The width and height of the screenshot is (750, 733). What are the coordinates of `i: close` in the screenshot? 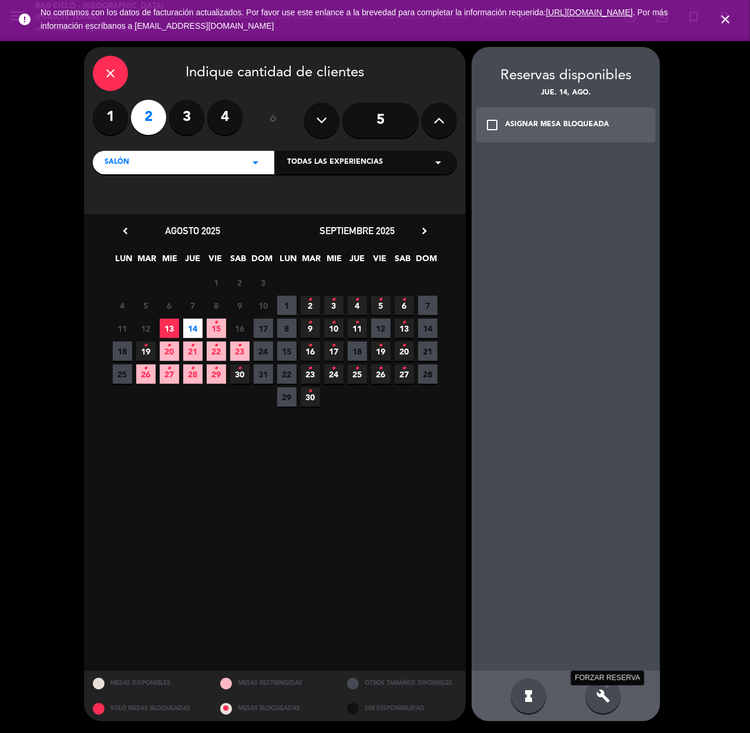 It's located at (725, 19).